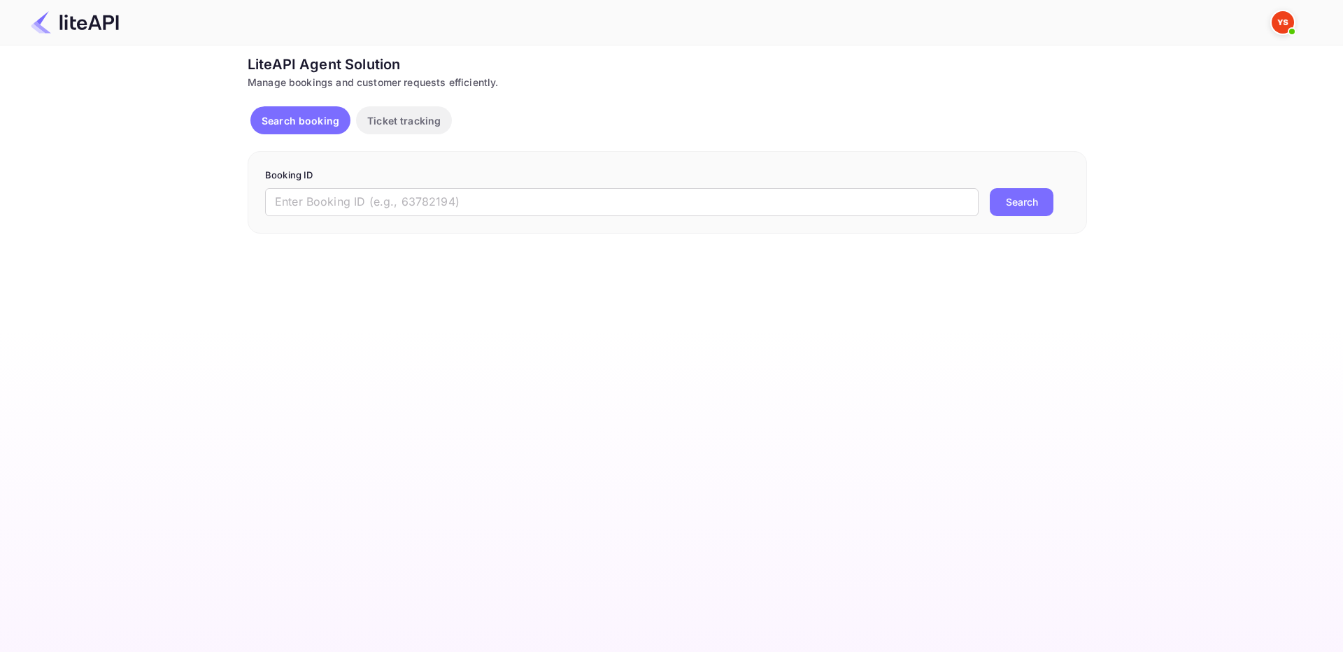  Describe the element at coordinates (300, 120) in the screenshot. I see `p: Search booking` at that location.